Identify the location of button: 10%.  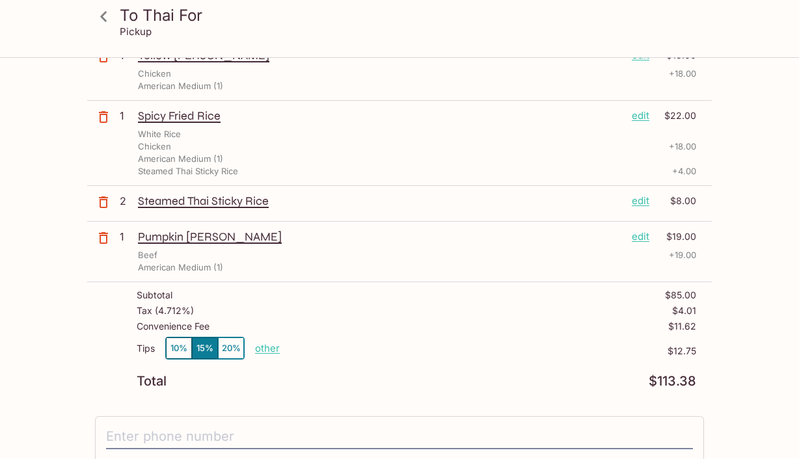
(179, 348).